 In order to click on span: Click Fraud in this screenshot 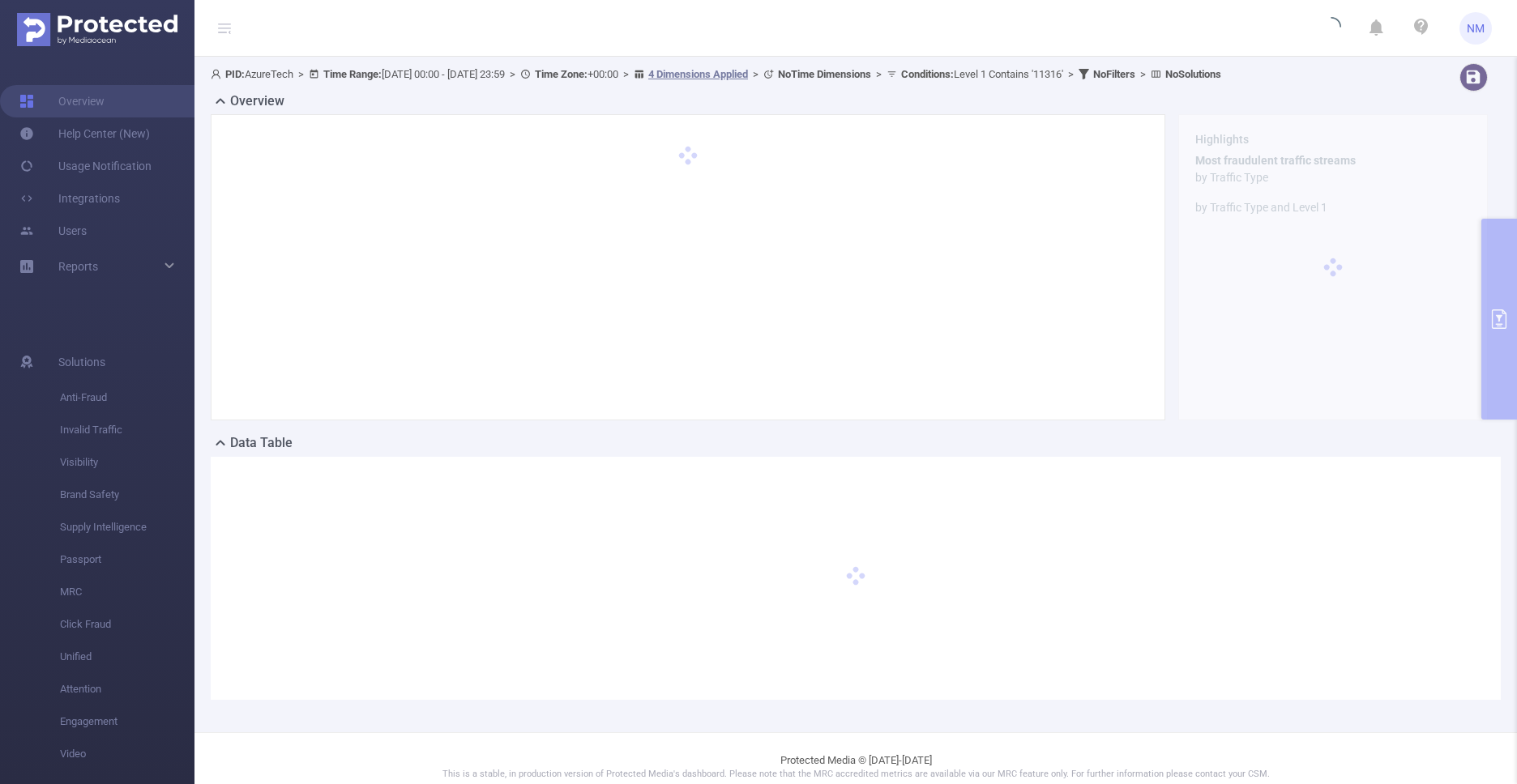, I will do `click(127, 625)`.